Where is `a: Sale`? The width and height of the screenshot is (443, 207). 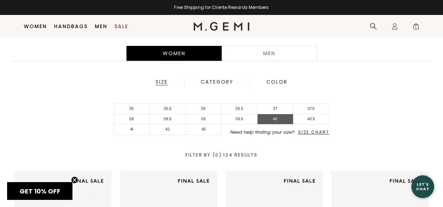 a: Sale is located at coordinates (121, 26).